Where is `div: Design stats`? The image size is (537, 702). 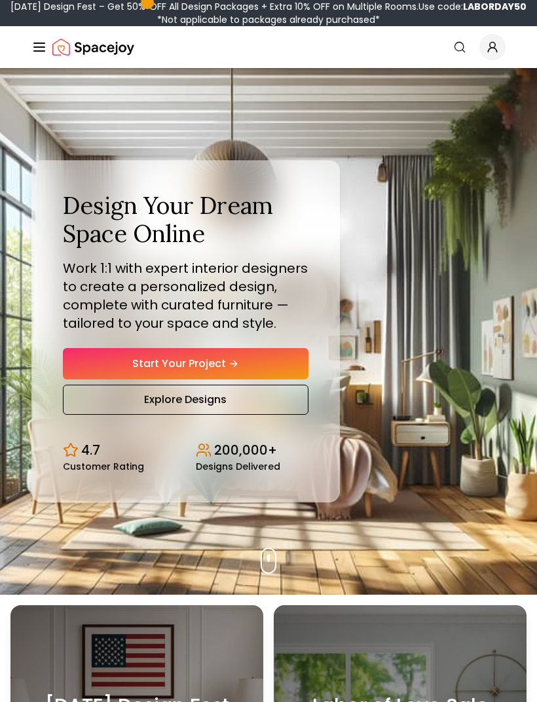
div: Design stats is located at coordinates (185, 451).